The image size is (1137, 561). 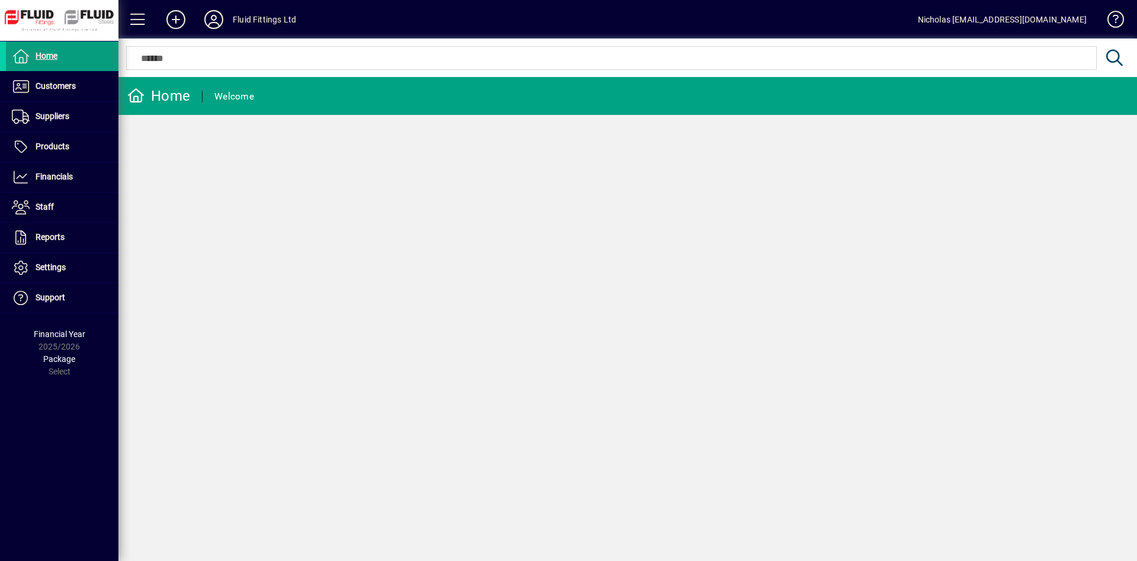 I want to click on button: Profile, so click(x=214, y=20).